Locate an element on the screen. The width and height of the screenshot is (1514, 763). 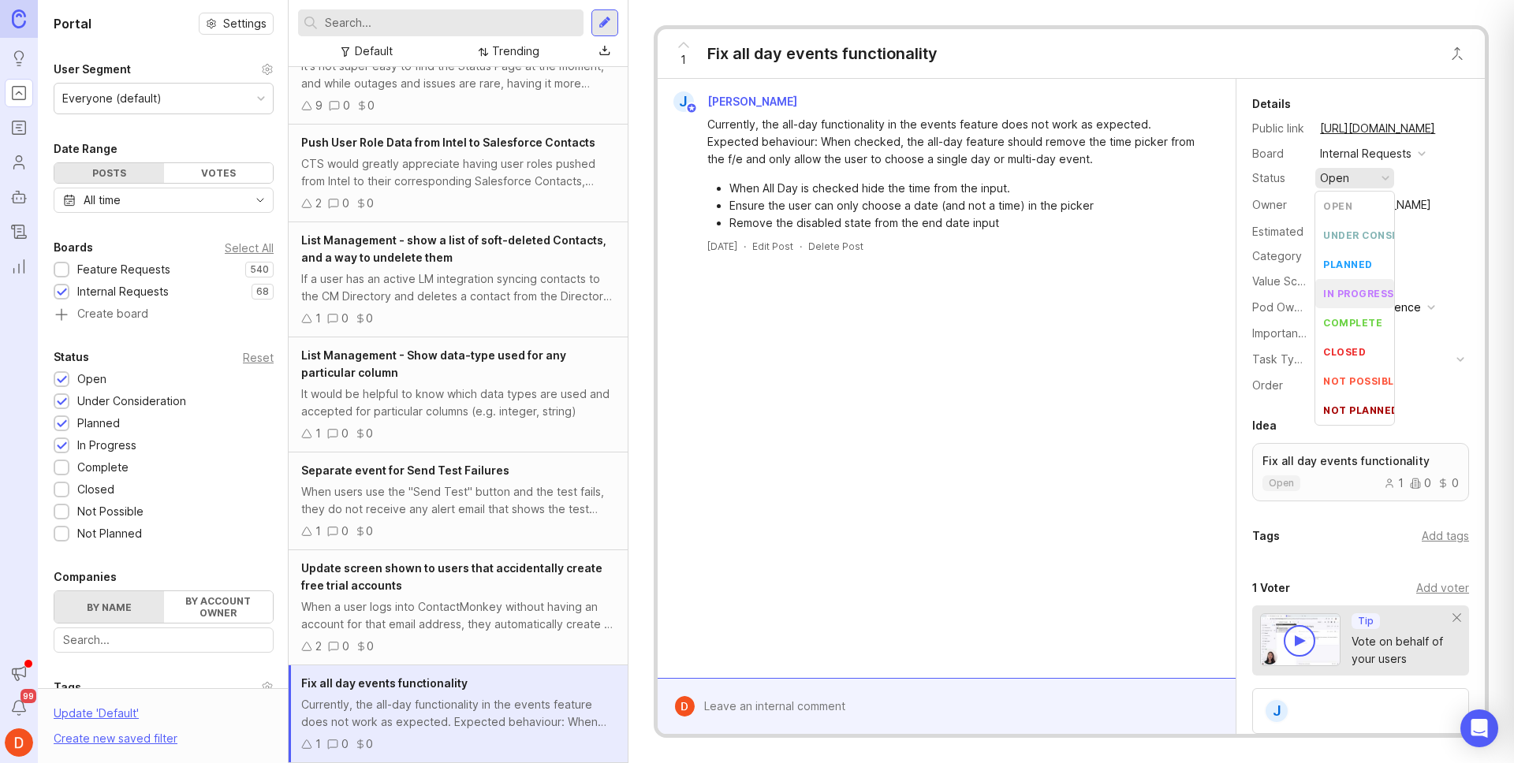
li: When All Day is checked hide the time from the input. is located at coordinates (967, 188).